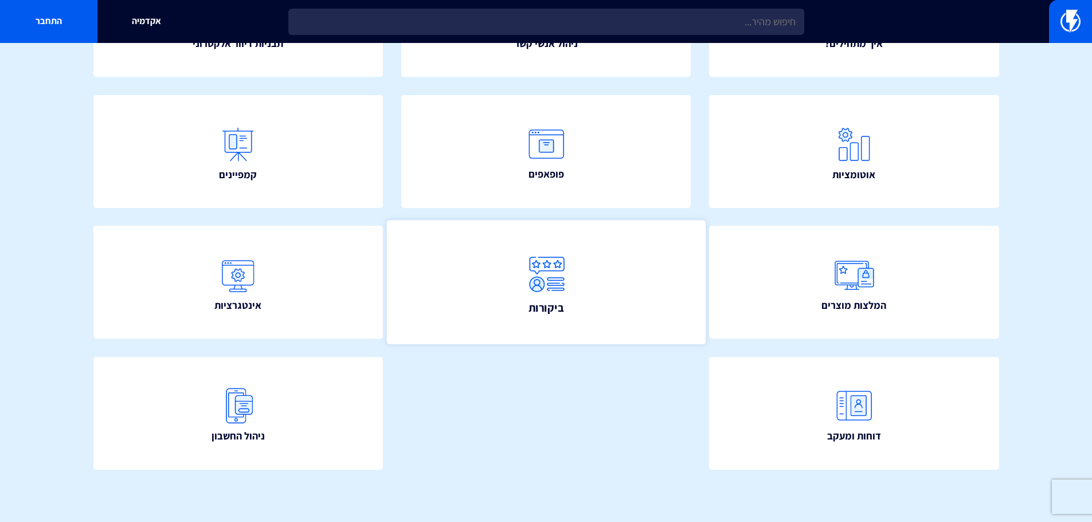  Describe the element at coordinates (854, 413) in the screenshot. I see `a: דוחות ומעקב` at that location.